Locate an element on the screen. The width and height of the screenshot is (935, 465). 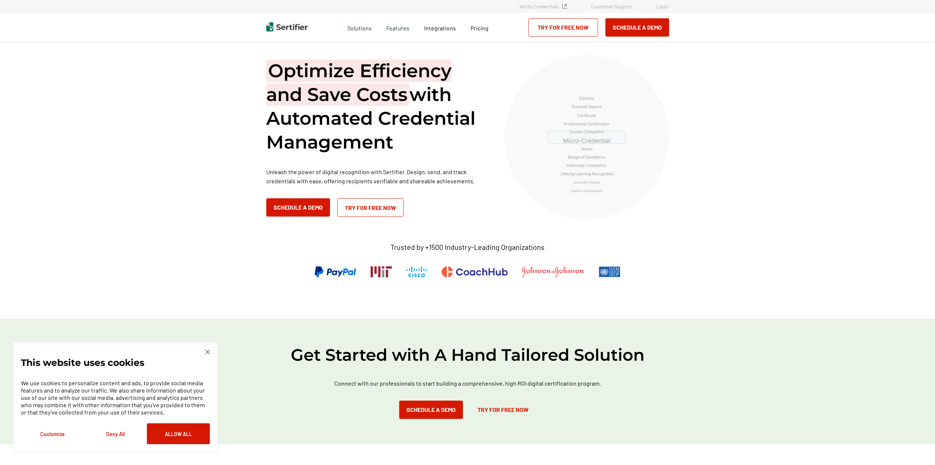
img: Cisco is located at coordinates (417, 272).